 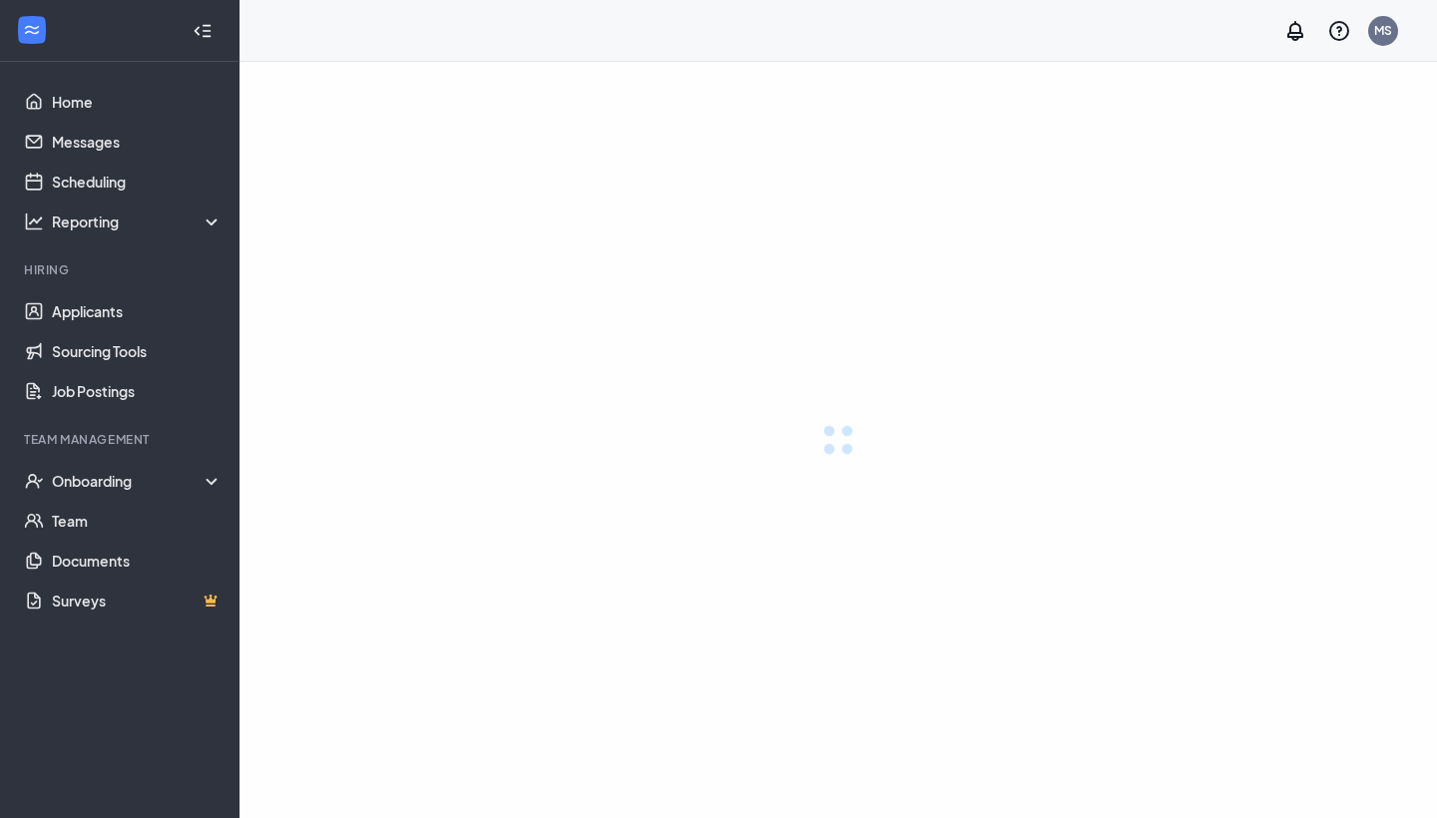 I want to click on a: Home, so click(x=137, y=102).